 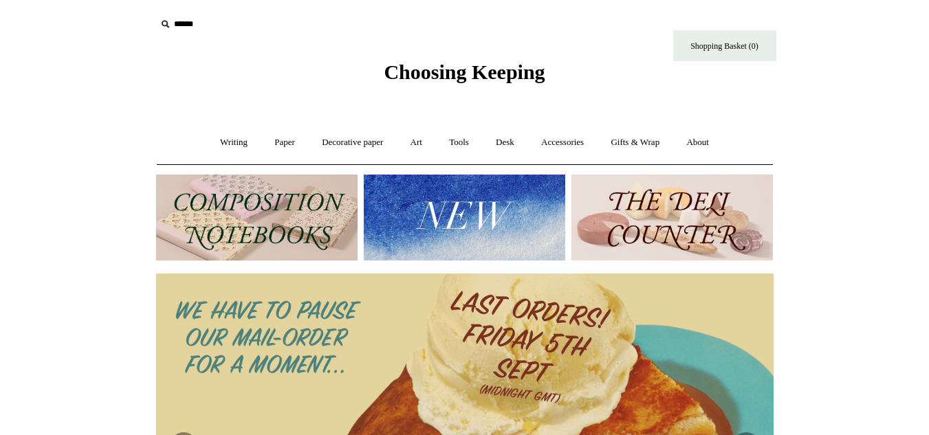 What do you see at coordinates (257, 217) in the screenshot?
I see `img: 202302 Composition ledgers.jpg__PID:69722ee6-fa44-49dd-a067-31375e5d54ec` at bounding box center [257, 217].